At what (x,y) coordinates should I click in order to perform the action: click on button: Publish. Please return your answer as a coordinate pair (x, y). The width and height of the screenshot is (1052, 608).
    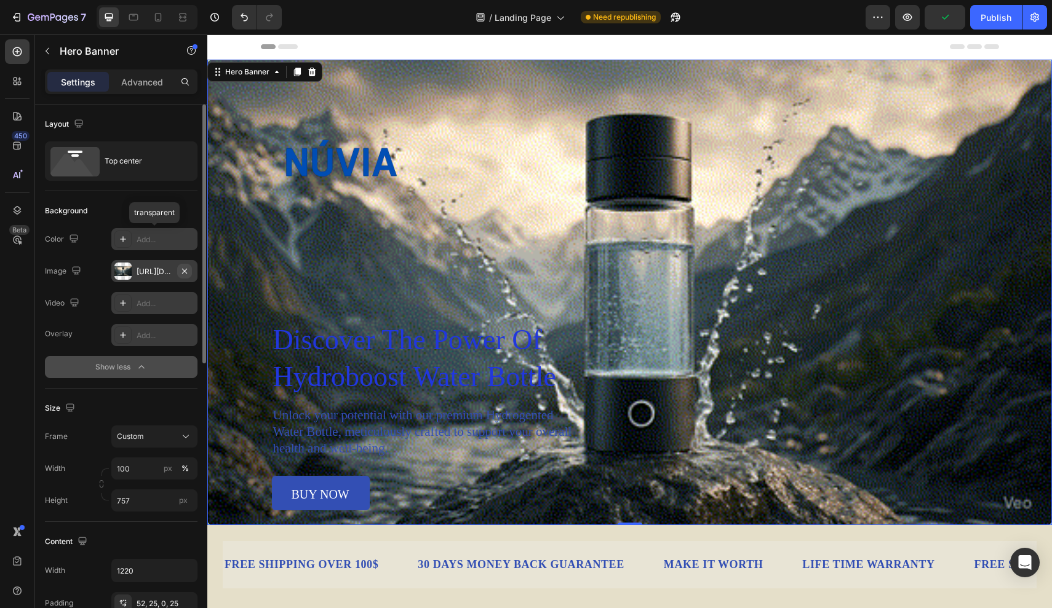
    Looking at the image, I should click on (996, 17).